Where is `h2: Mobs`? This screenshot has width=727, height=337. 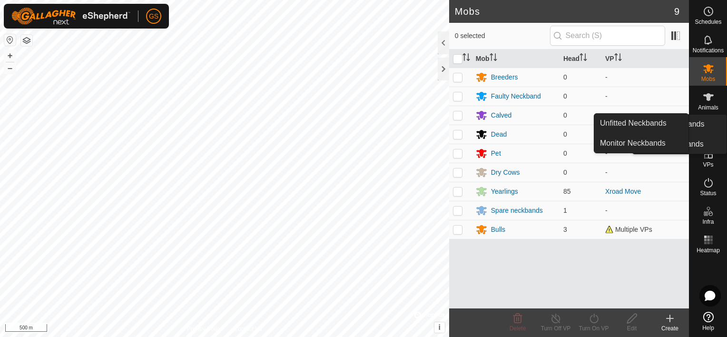
h2: Mobs is located at coordinates (564, 11).